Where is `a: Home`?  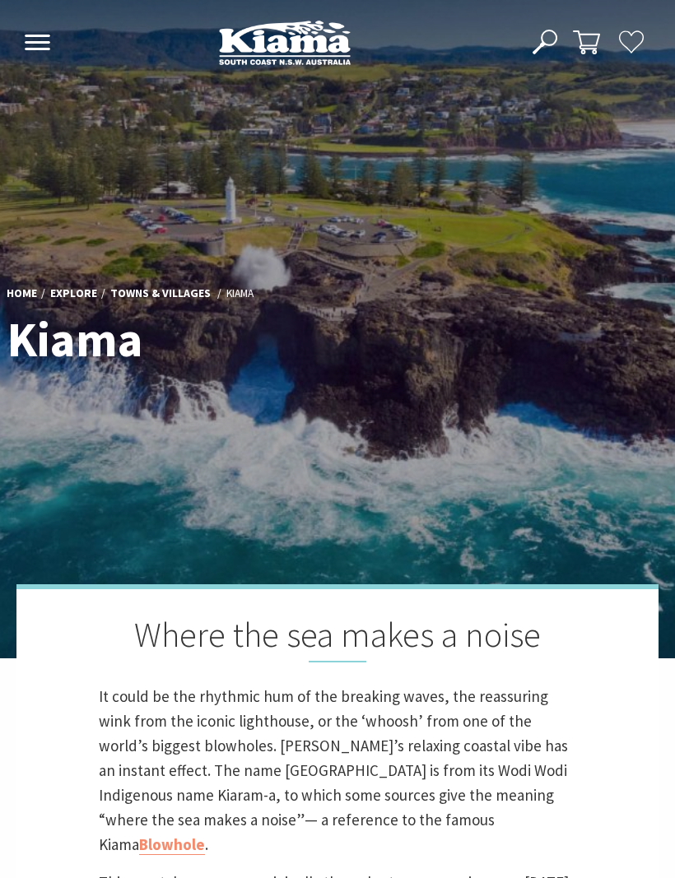
a: Home is located at coordinates (21, 294).